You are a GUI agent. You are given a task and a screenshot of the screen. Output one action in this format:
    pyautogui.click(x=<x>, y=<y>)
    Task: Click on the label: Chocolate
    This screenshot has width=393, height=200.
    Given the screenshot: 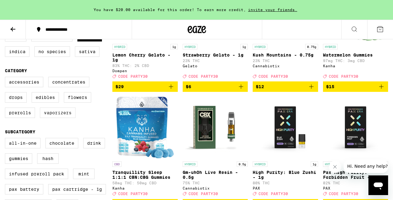 What is the action you would take?
    pyautogui.click(x=62, y=143)
    